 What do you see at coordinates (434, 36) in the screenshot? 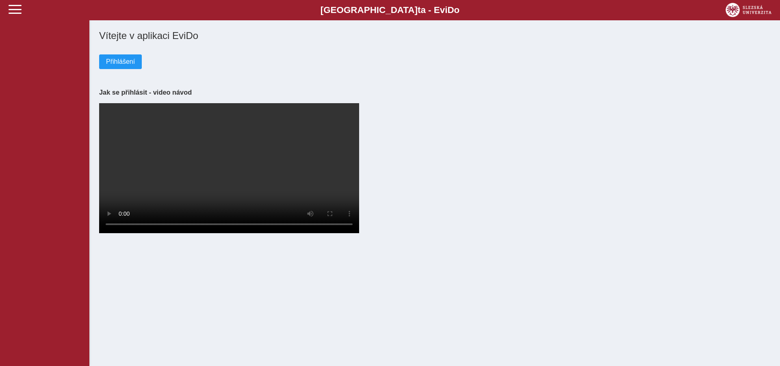
I see `h1: Vítejte v aplikaci EviDo` at bounding box center [434, 36].